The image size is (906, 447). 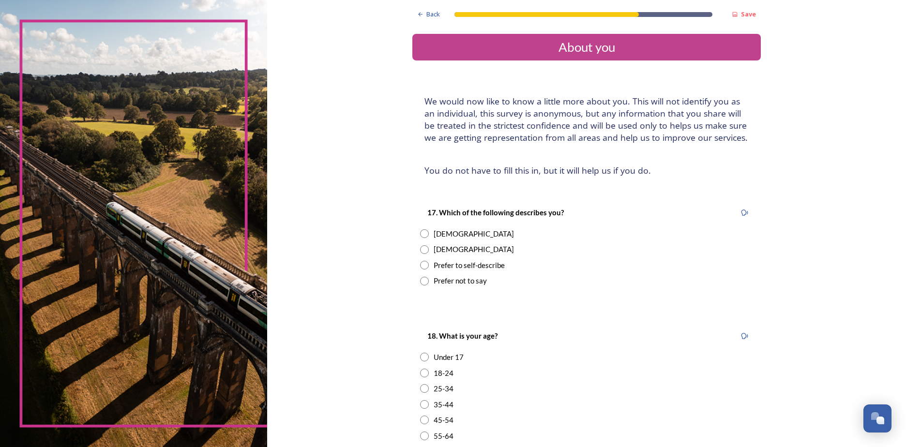 What do you see at coordinates (433, 14) in the screenshot?
I see `span: Back` at bounding box center [433, 14].